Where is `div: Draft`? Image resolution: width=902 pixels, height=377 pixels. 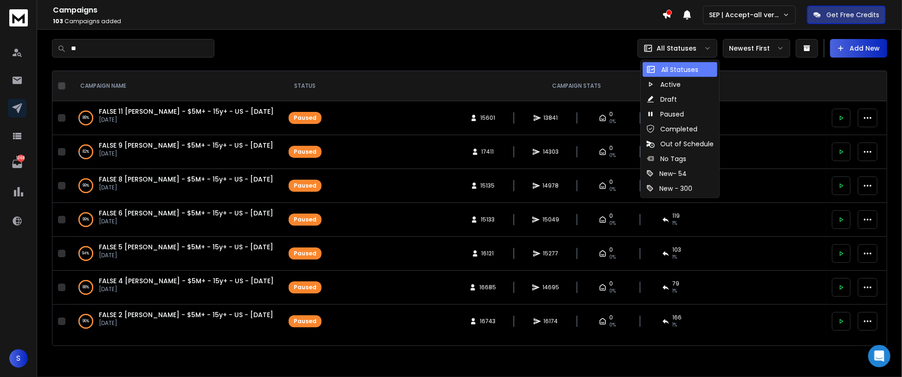
div: Draft is located at coordinates (661, 99).